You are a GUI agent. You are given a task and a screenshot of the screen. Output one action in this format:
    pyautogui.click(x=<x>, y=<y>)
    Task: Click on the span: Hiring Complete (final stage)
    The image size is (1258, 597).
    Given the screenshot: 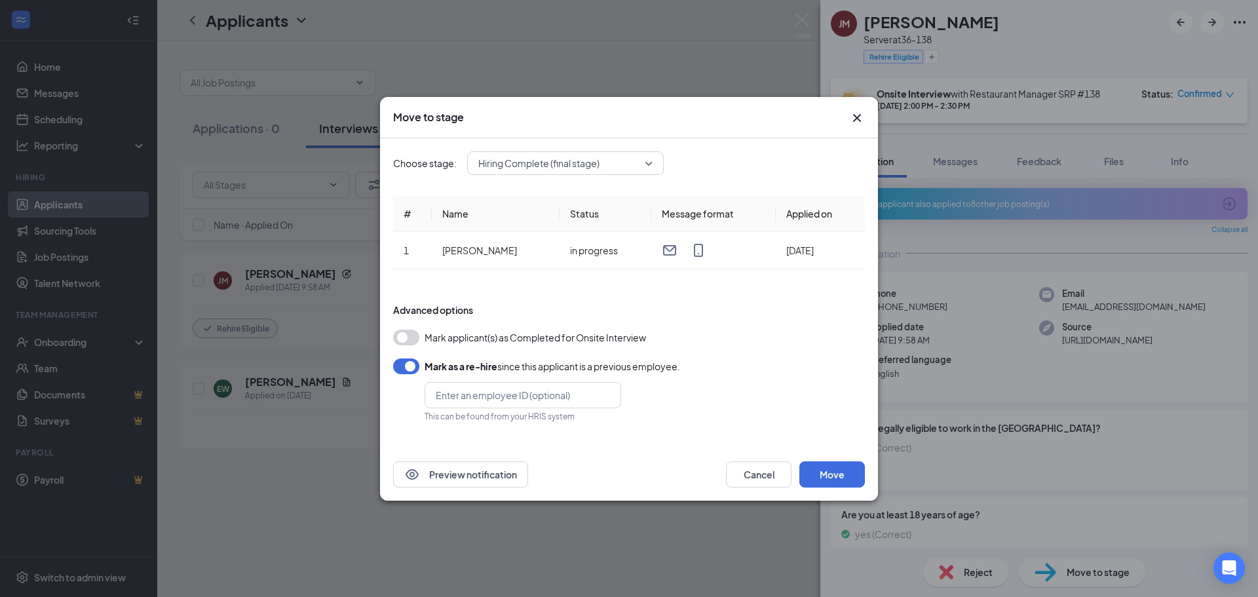 What is the action you would take?
    pyautogui.click(x=539, y=163)
    